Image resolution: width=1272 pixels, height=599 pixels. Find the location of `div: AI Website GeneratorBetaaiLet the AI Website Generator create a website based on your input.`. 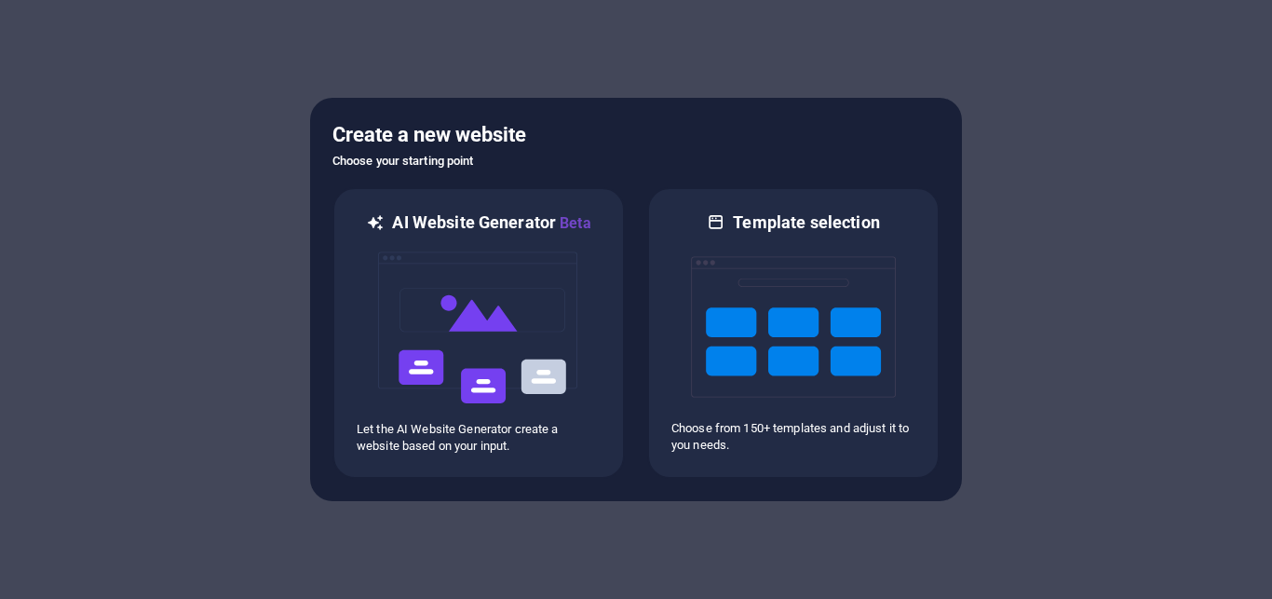

div: AI Website GeneratorBetaaiLet the AI Website Generator create a website based on your input. is located at coordinates (479, 332).